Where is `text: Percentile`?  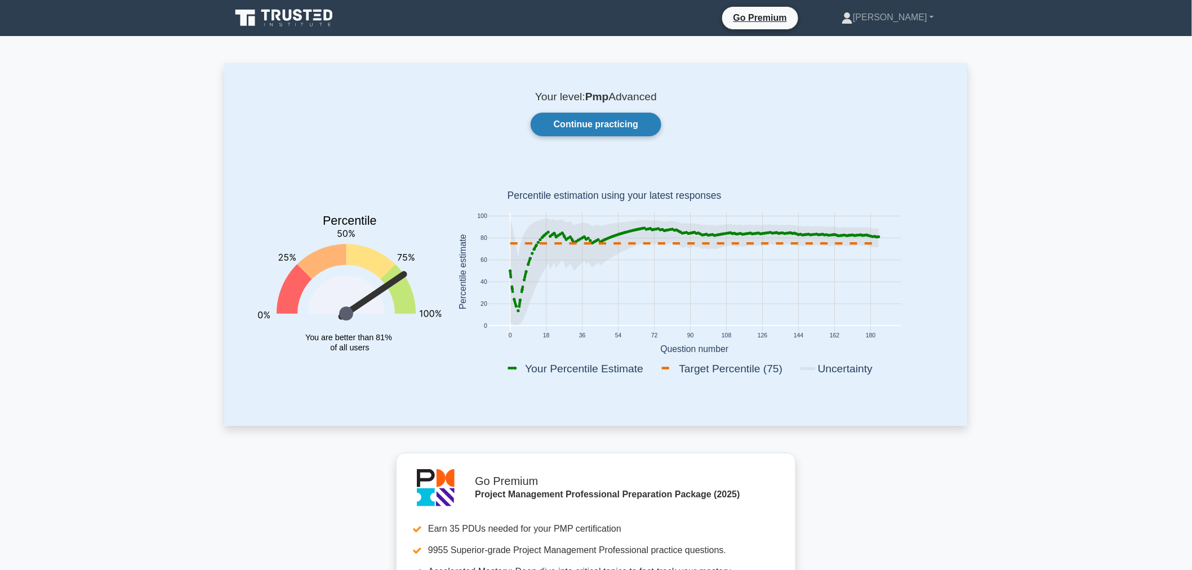
text: Percentile is located at coordinates (350, 221).